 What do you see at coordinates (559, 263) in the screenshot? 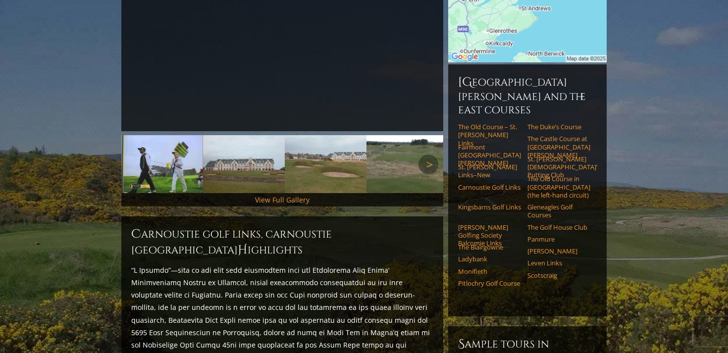
I see `a: Leven Links` at bounding box center [559, 263].